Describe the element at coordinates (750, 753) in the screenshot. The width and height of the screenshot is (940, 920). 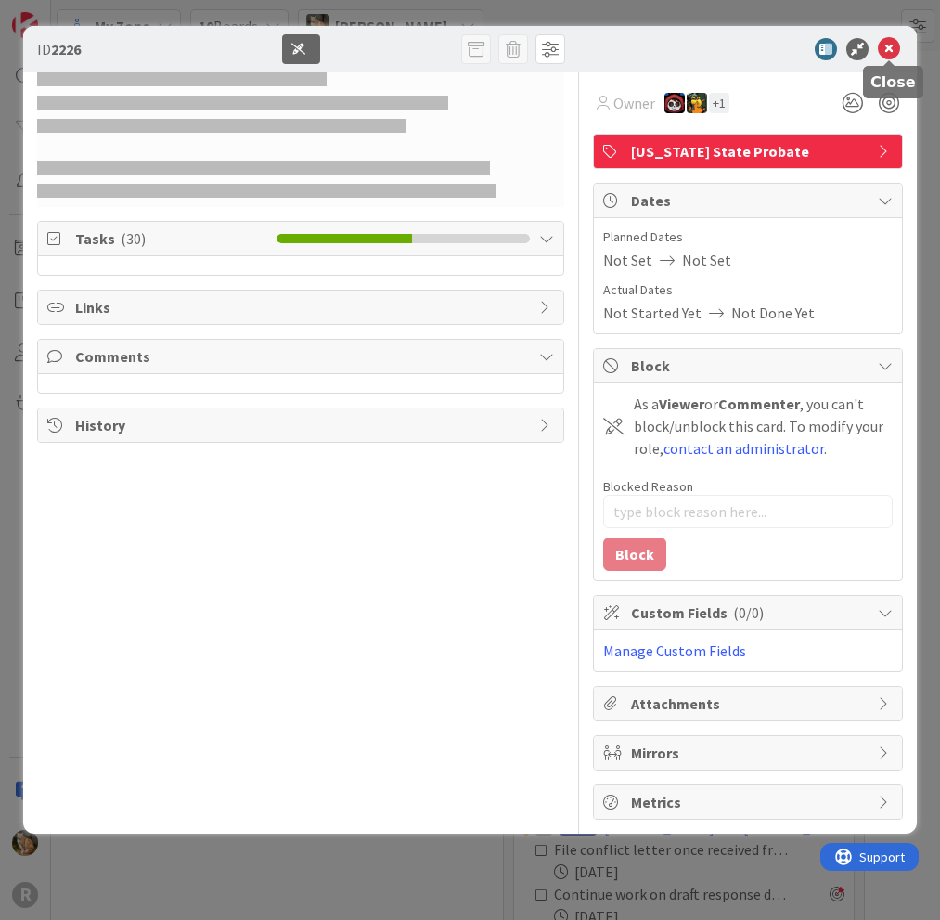
I see `span: Mirrors` at that location.